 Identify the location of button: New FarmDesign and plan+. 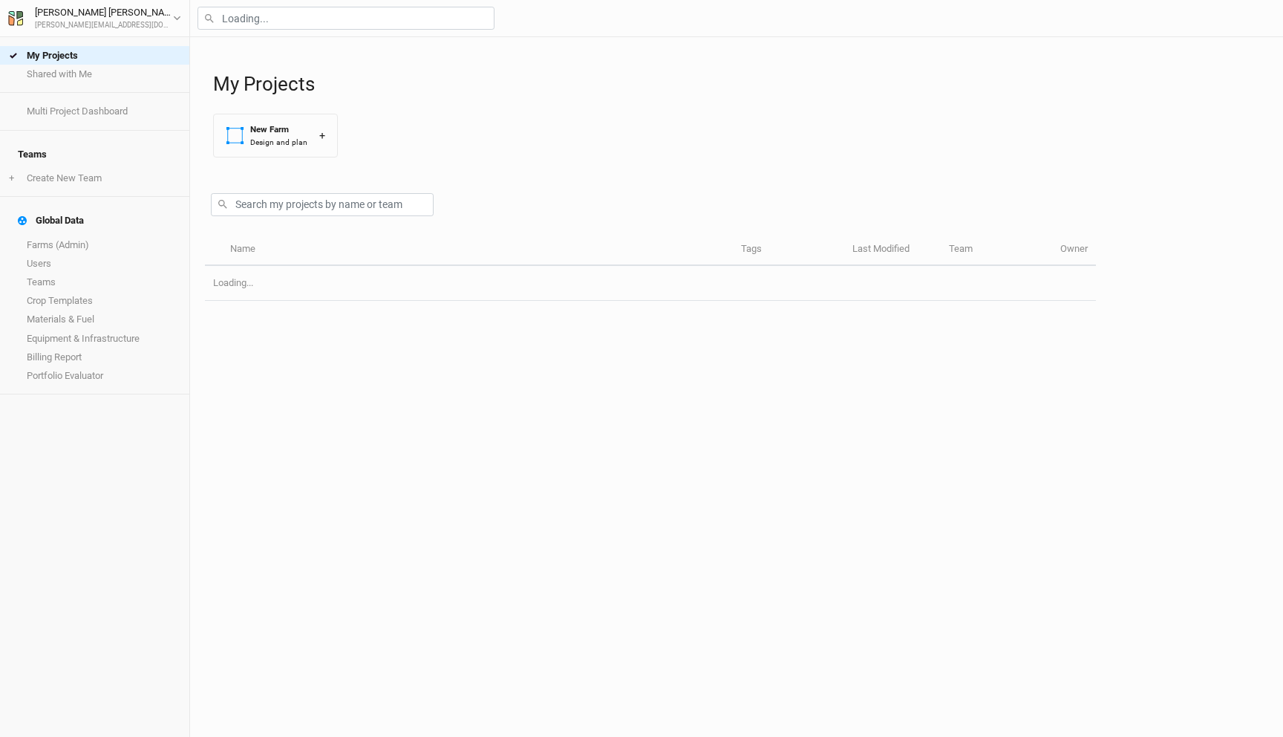
(275, 135).